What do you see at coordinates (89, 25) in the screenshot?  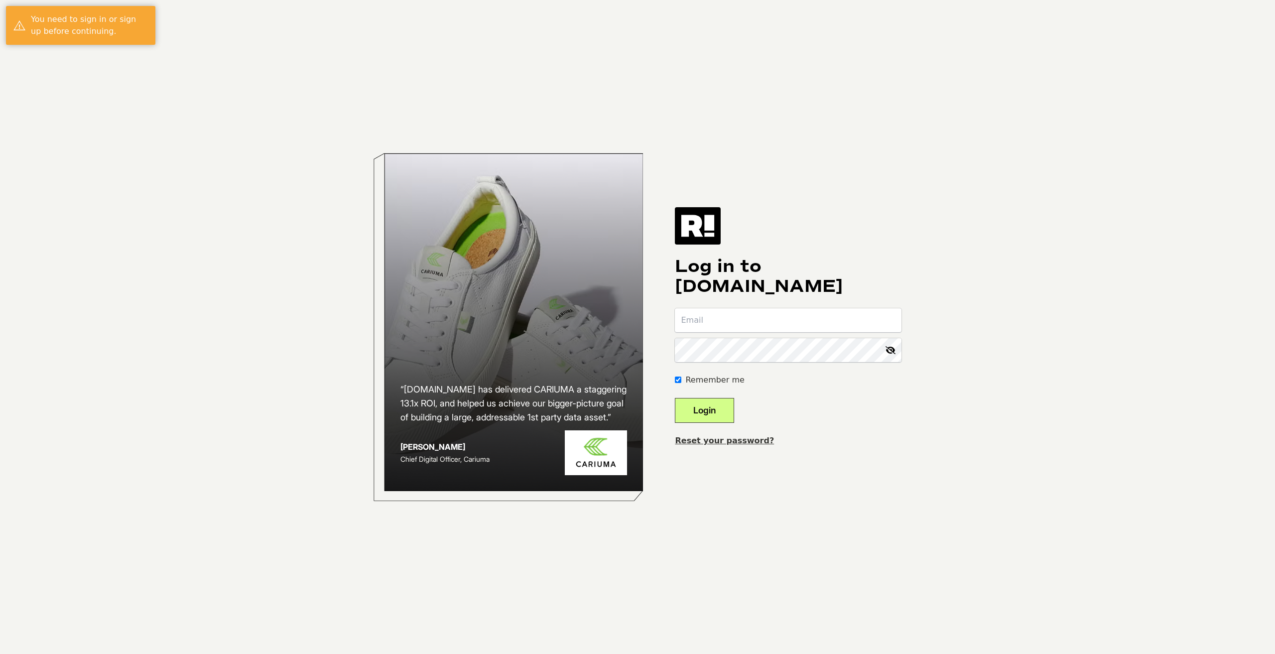 I see `div: You need to sign in or sign up before continuing.` at bounding box center [89, 25].